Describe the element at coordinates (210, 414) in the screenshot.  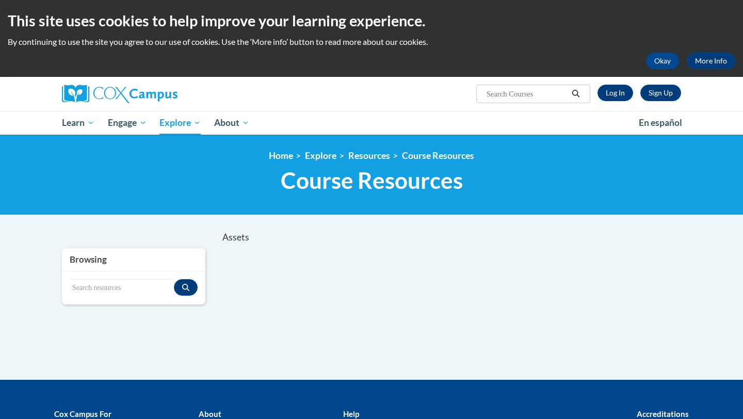
I see `b: About` at that location.